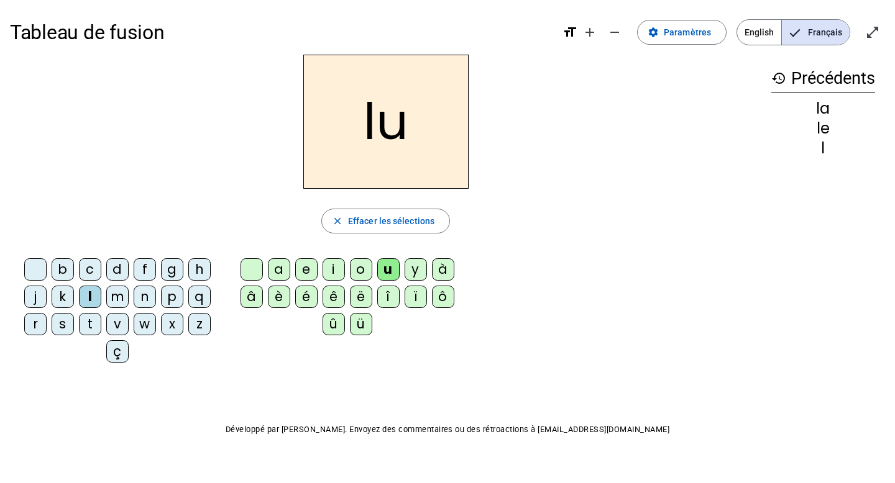 This screenshot has height=483, width=895. I want to click on div: ê, so click(334, 297).